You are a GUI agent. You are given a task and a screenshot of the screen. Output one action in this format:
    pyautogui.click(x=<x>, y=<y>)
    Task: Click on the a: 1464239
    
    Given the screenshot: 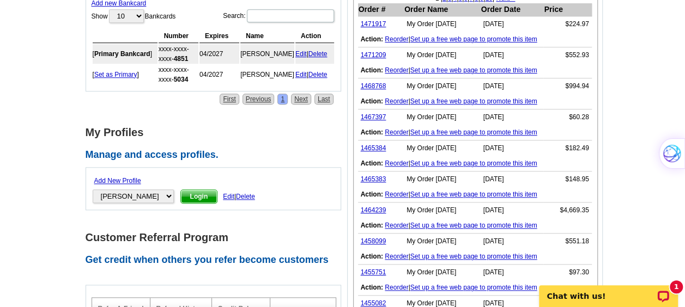 What is the action you would take?
    pyautogui.click(x=373, y=210)
    